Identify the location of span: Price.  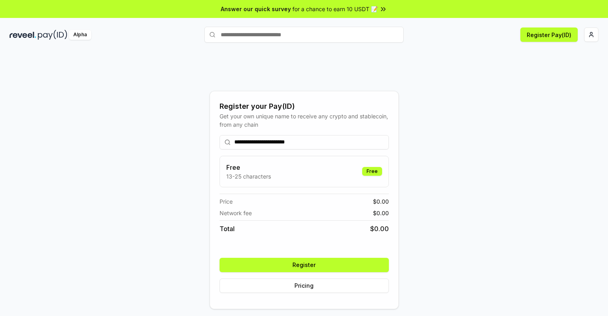
(226, 201).